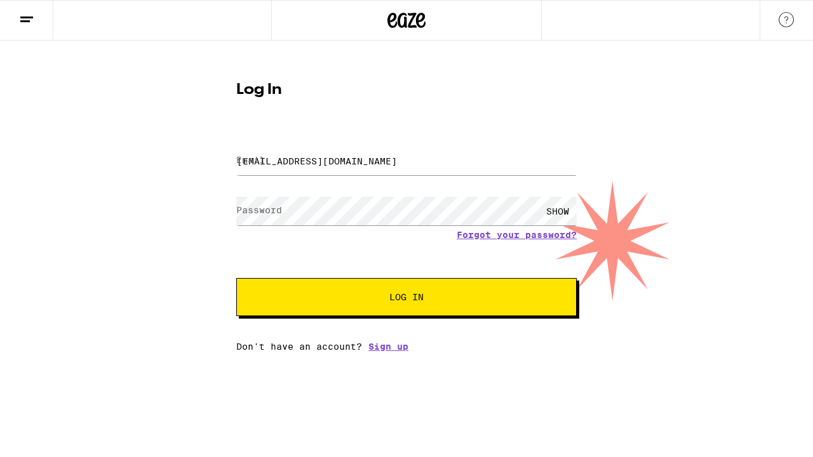  What do you see at coordinates (407, 161) in the screenshot?
I see `input: Email` at bounding box center [407, 161].